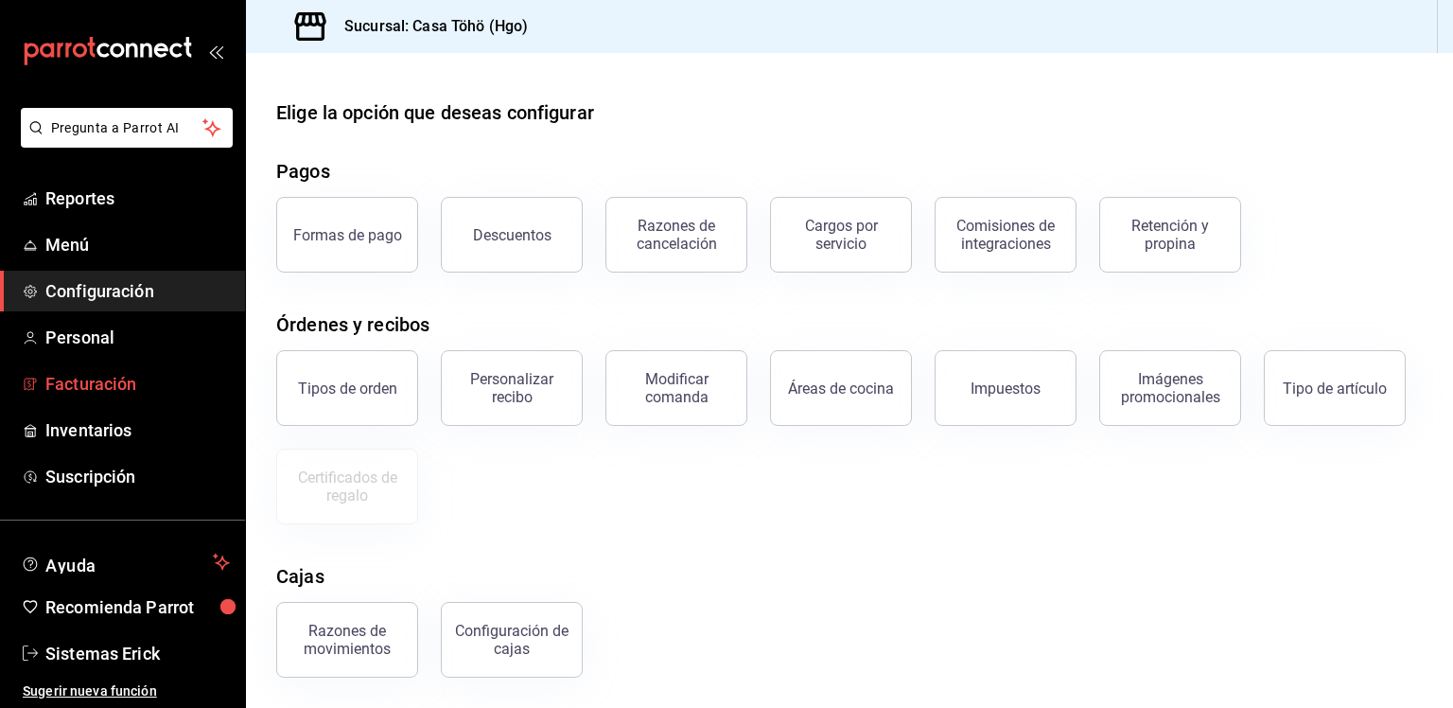 This screenshot has height=708, width=1453. Describe the element at coordinates (137, 383) in the screenshot. I see `span: Facturación` at that location.